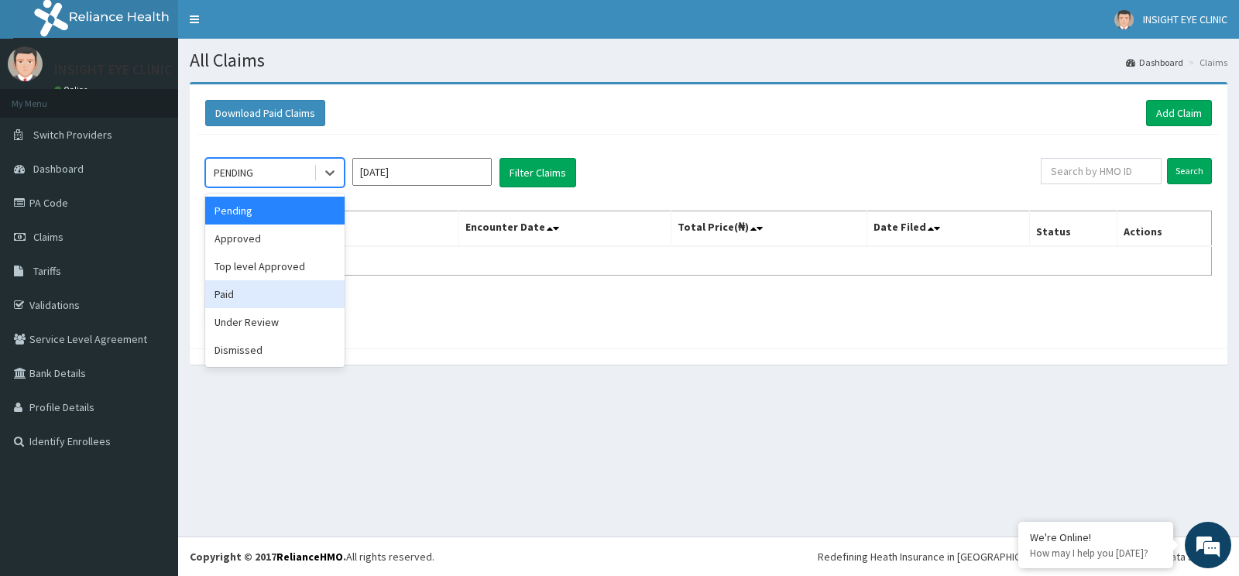  What do you see at coordinates (565, 229) in the screenshot?
I see `th: Encounter Date` at bounding box center [565, 229].